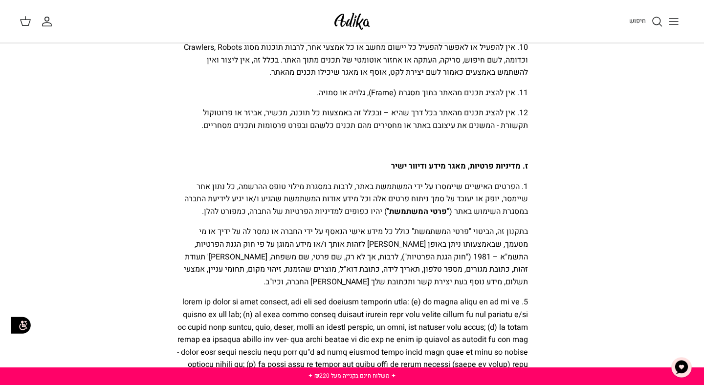  Describe the element at coordinates (352, 21) in the screenshot. I see `img: Adika IL` at that location.